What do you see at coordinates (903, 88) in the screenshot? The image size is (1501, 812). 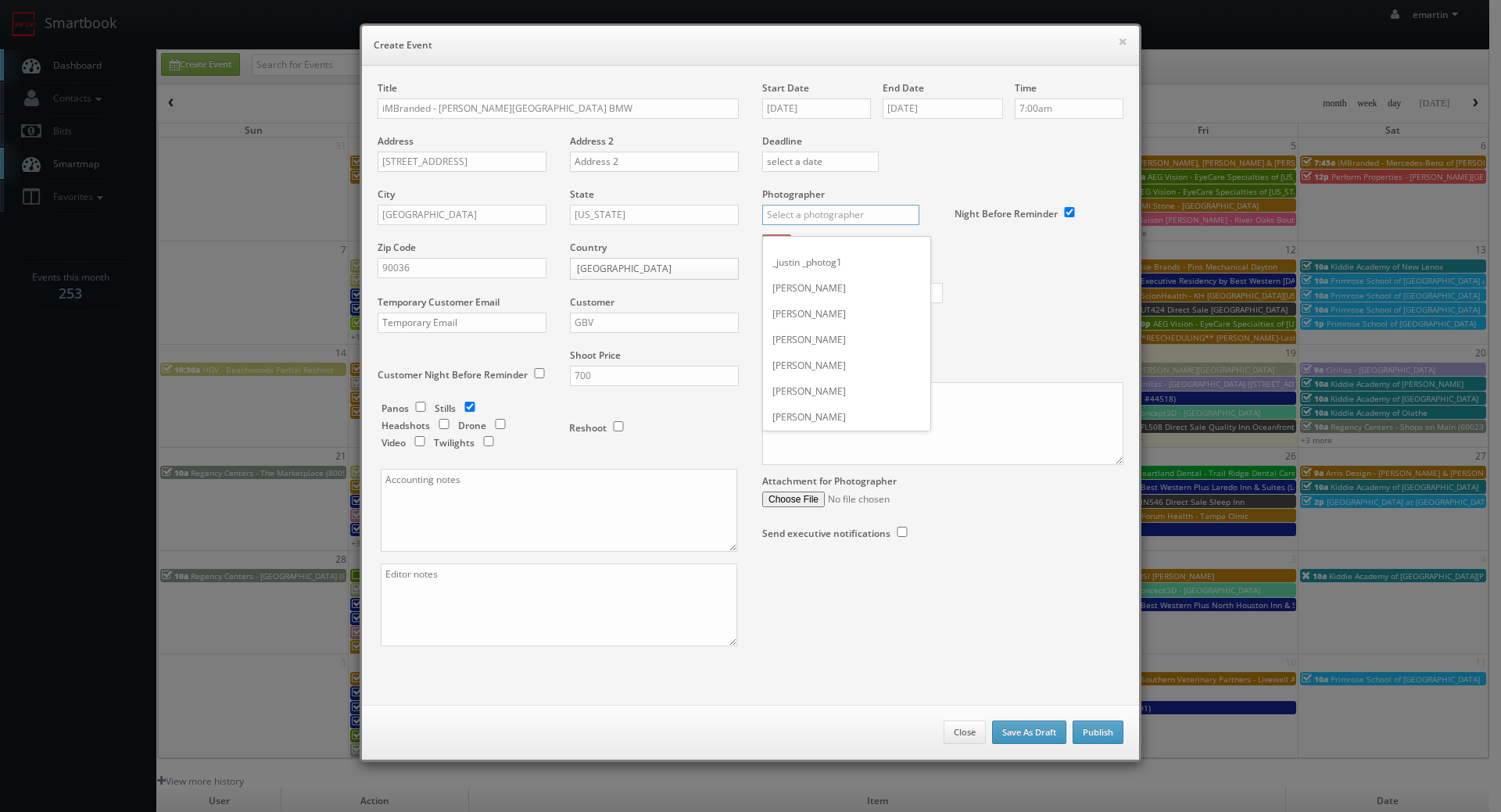 I see `label: End Date` at bounding box center [903, 88].